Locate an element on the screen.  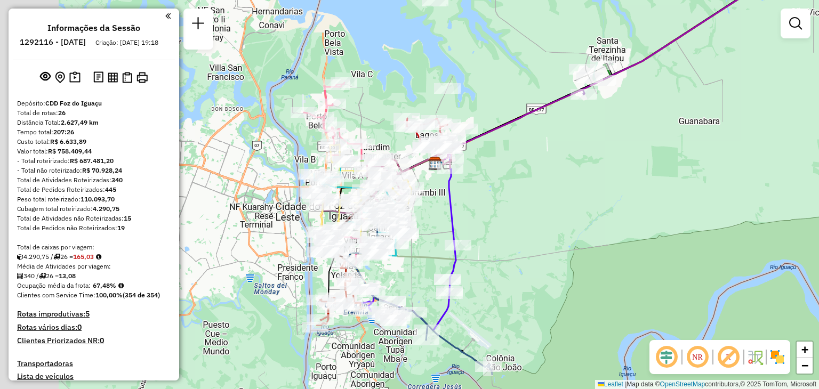
h4: Informações da Sessão is located at coordinates (94, 28).